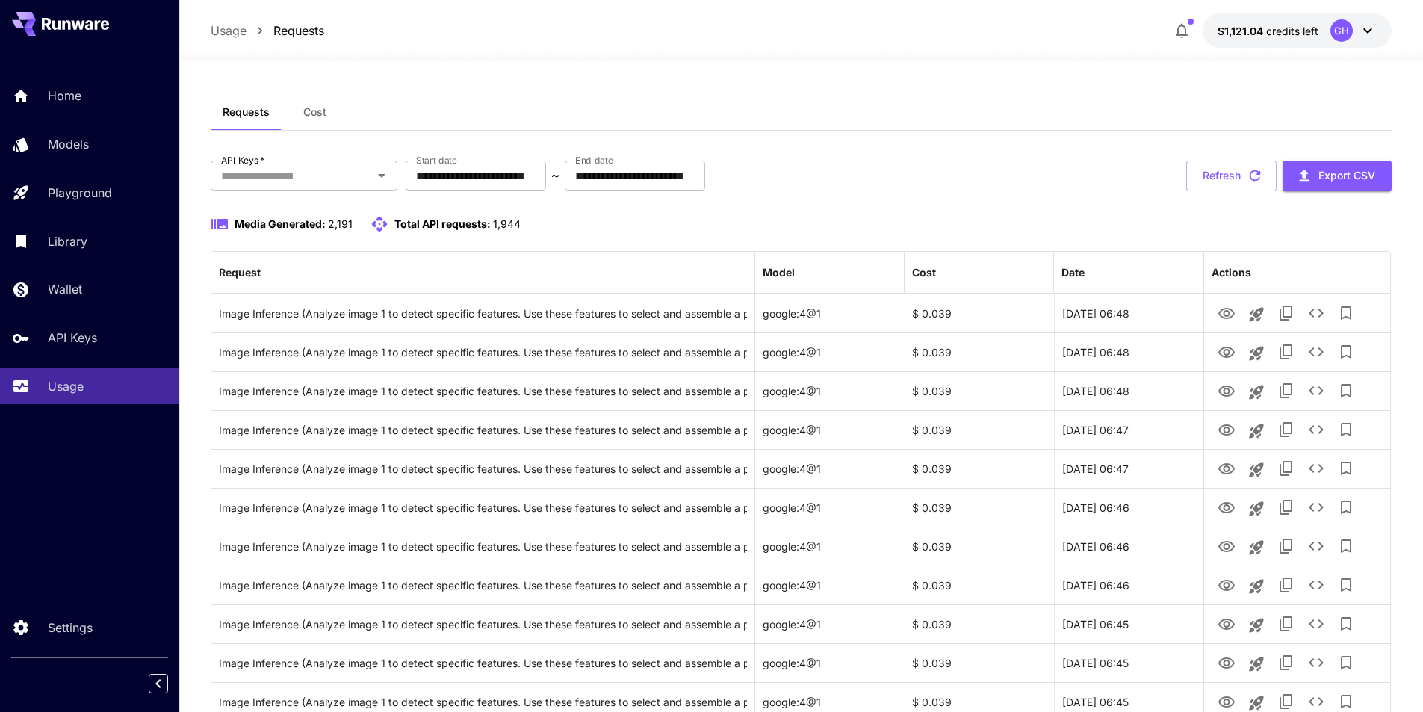  Describe the element at coordinates (924, 272) in the screenshot. I see `div: Cost` at that location.